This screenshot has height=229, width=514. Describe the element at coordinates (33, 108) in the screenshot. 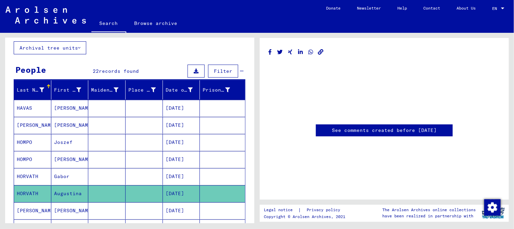

I see `mat-cell: HAVAS` at that location.